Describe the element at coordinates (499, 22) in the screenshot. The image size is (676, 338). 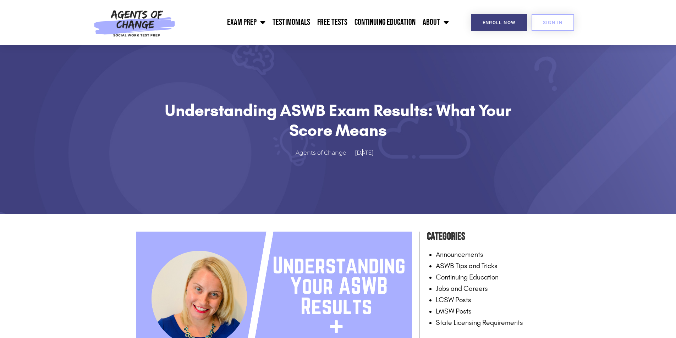
I see `a: Enroll Now` at that location.